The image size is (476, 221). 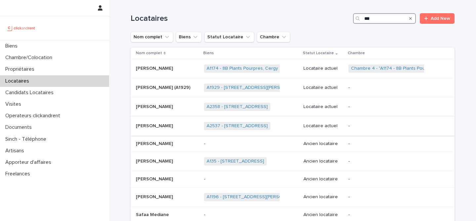 I want to click on p: Chambre, so click(x=356, y=53).